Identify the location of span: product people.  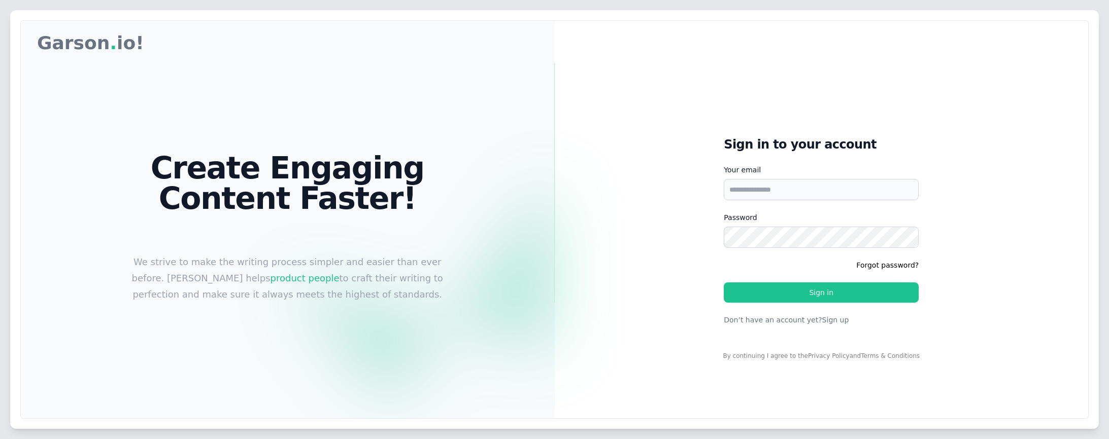
(305, 278).